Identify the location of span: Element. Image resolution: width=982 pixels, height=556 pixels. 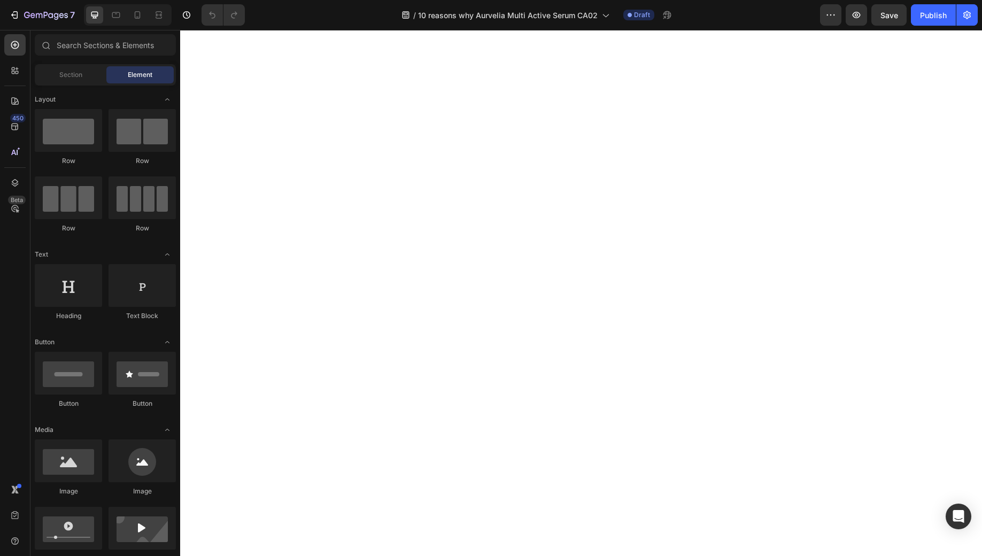
(140, 75).